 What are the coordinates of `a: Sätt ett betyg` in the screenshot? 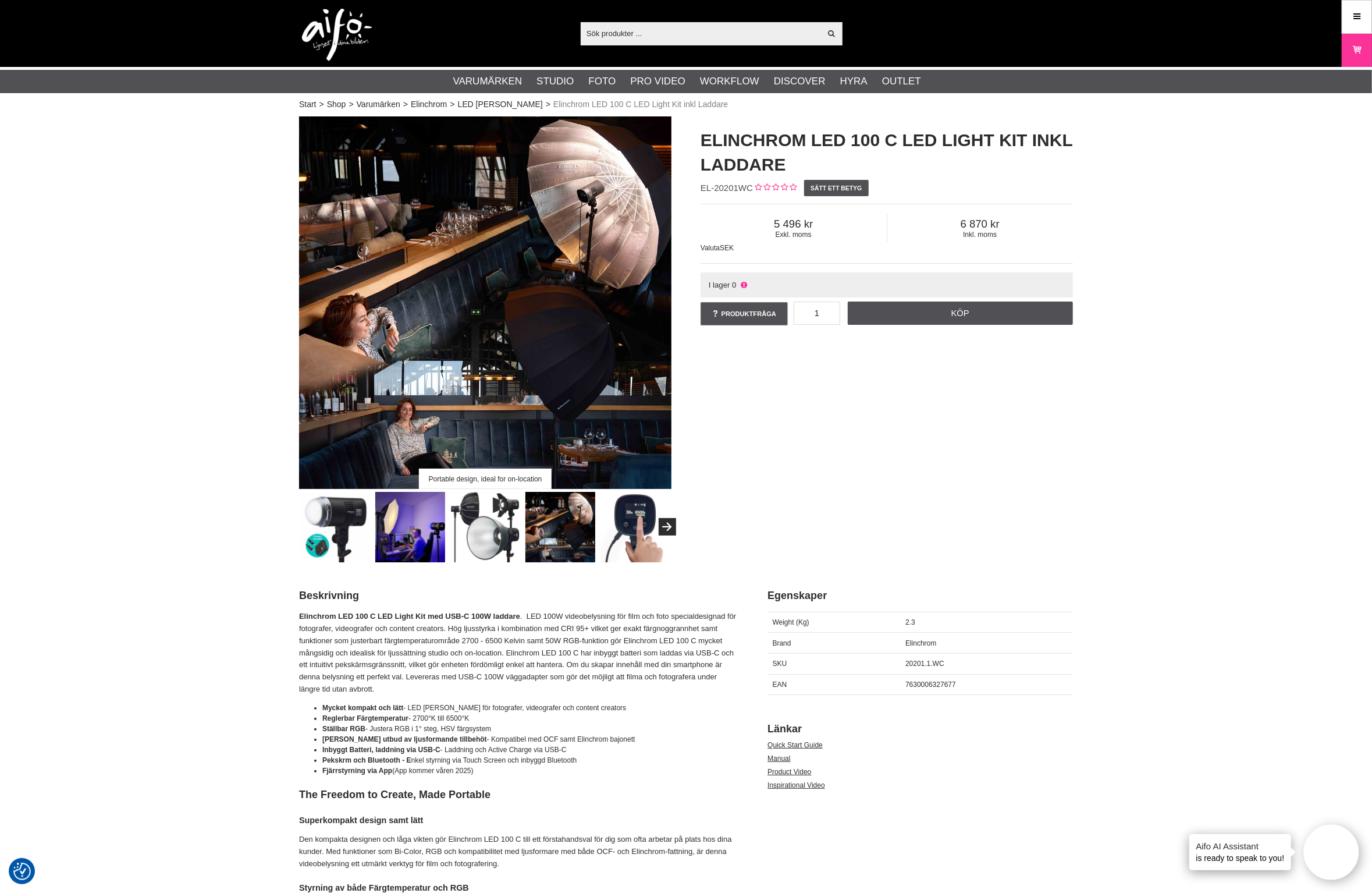 It's located at (836, 188).